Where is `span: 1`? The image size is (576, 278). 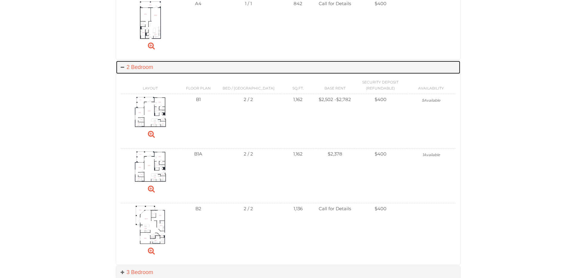 span: 1 is located at coordinates (431, 154).